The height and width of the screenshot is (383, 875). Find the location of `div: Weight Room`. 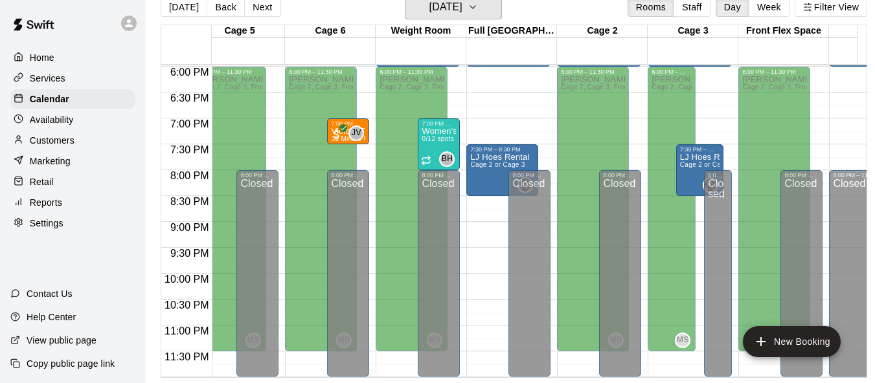

div: Weight Room is located at coordinates (421, 31).